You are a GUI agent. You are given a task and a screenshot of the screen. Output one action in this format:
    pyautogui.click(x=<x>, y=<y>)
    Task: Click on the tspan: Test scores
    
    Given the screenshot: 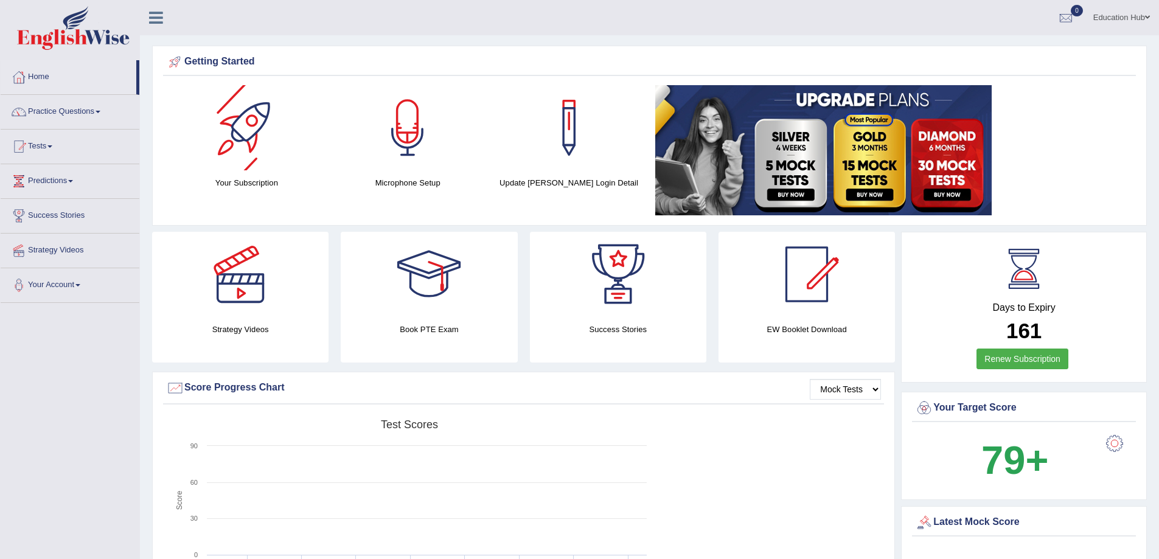 What is the action you would take?
    pyautogui.click(x=410, y=425)
    